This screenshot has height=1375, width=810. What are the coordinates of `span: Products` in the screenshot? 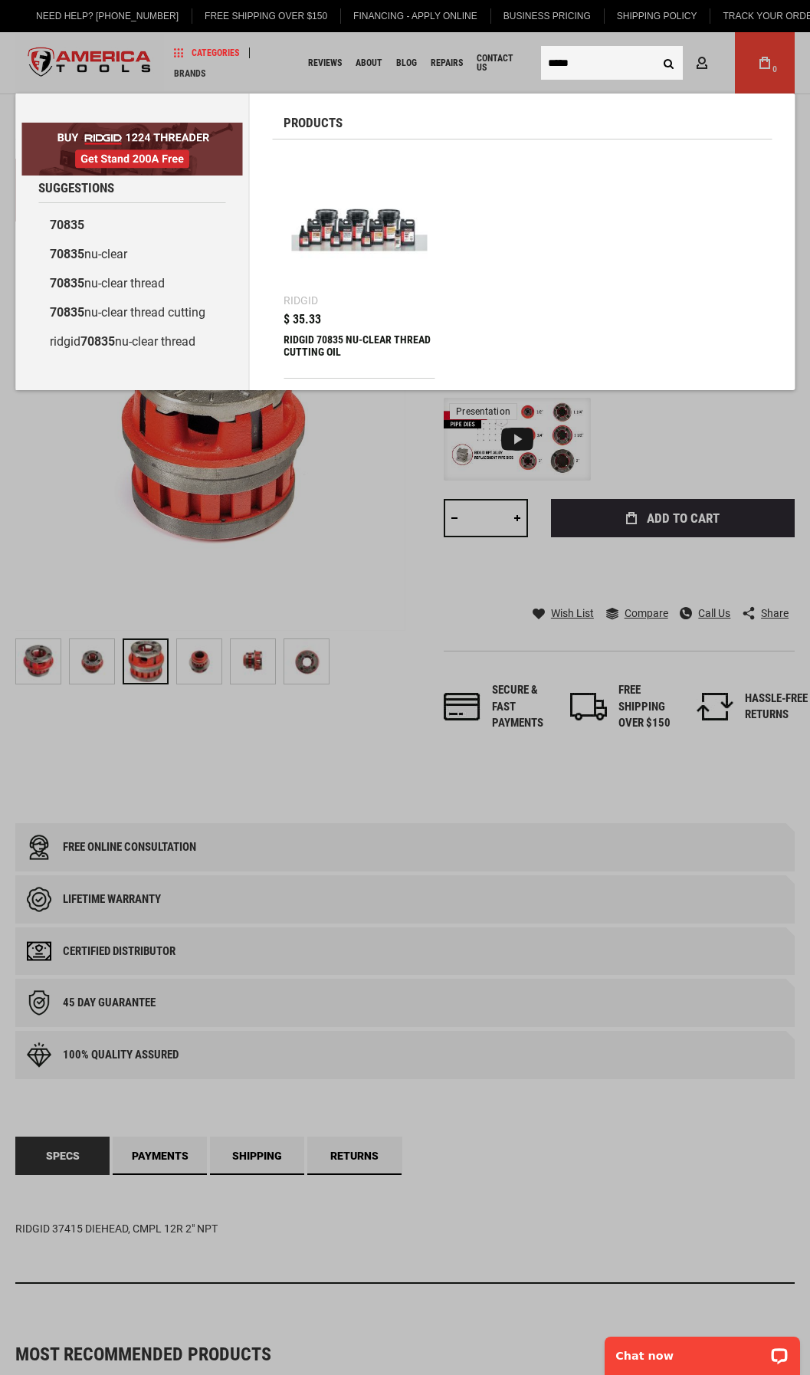 It's located at (313, 123).